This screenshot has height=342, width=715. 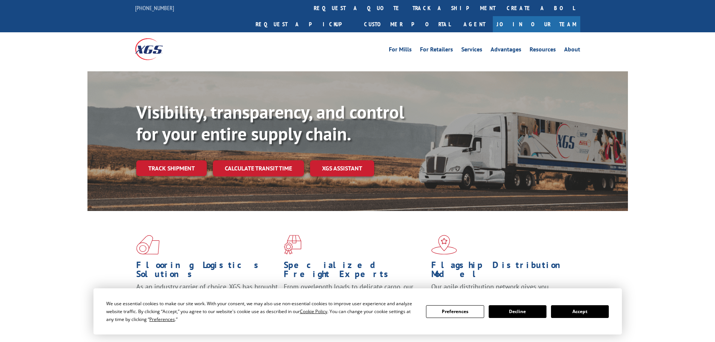 I want to click on h1: Specialized Freight Experts, so click(x=355, y=271).